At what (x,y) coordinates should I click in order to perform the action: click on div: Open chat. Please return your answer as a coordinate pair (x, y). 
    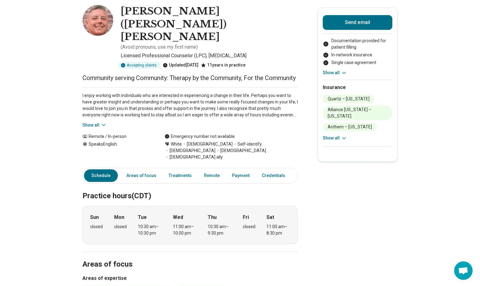
    Looking at the image, I should click on (464, 271).